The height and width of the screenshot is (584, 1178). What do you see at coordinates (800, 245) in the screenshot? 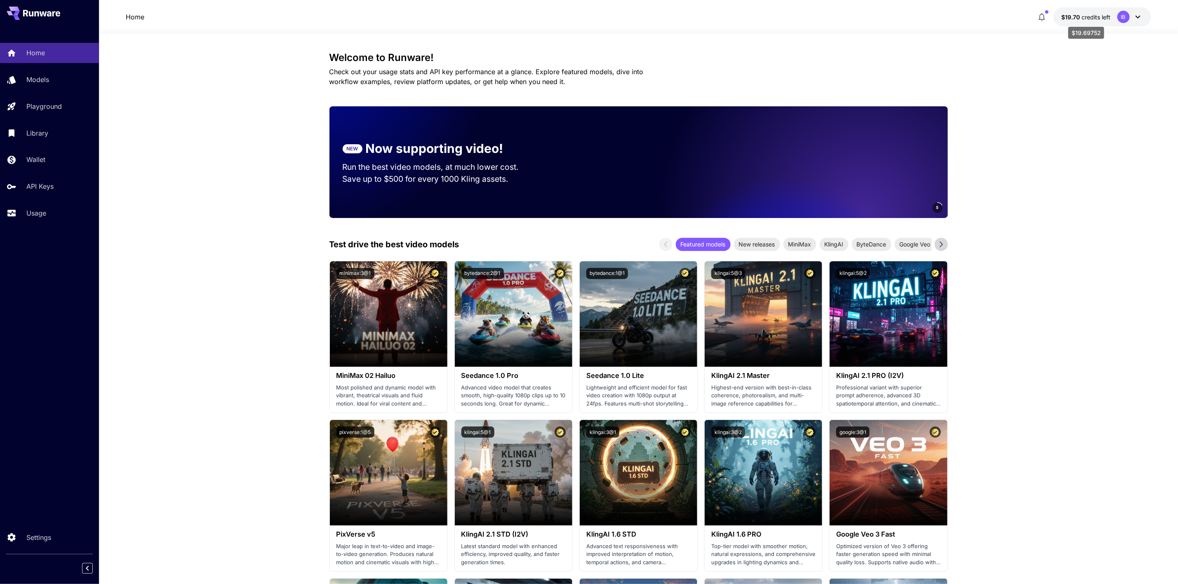
I see `div: MiniMax` at bounding box center [800, 245].